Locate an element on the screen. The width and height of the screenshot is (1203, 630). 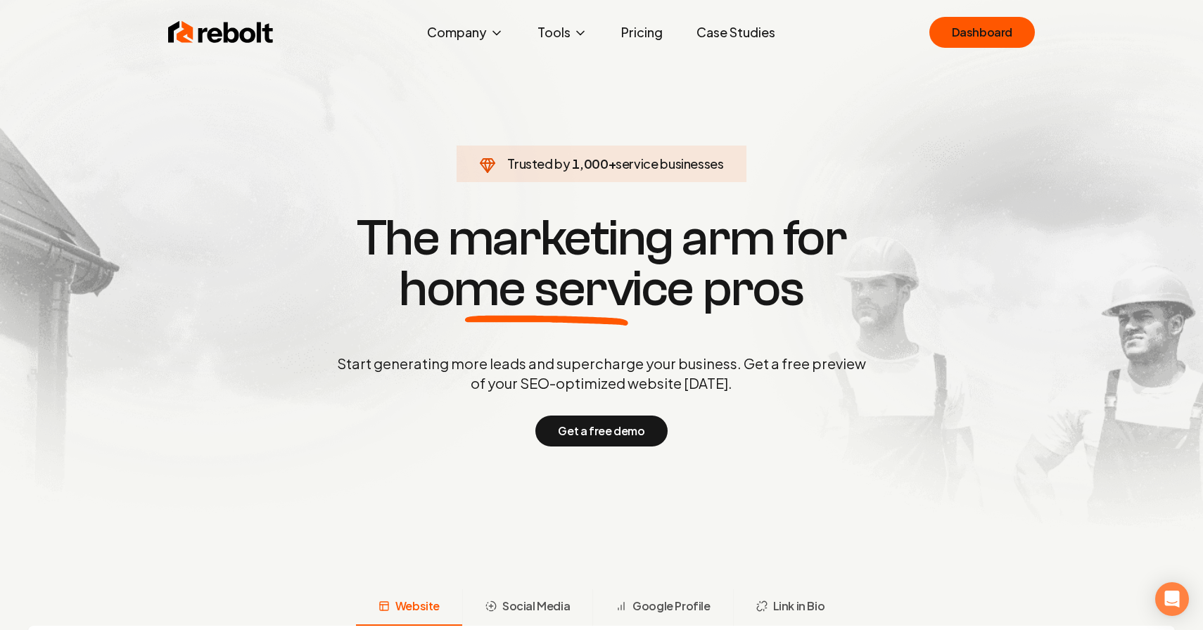
img: Rebolt Logo is located at coordinates (221, 32).